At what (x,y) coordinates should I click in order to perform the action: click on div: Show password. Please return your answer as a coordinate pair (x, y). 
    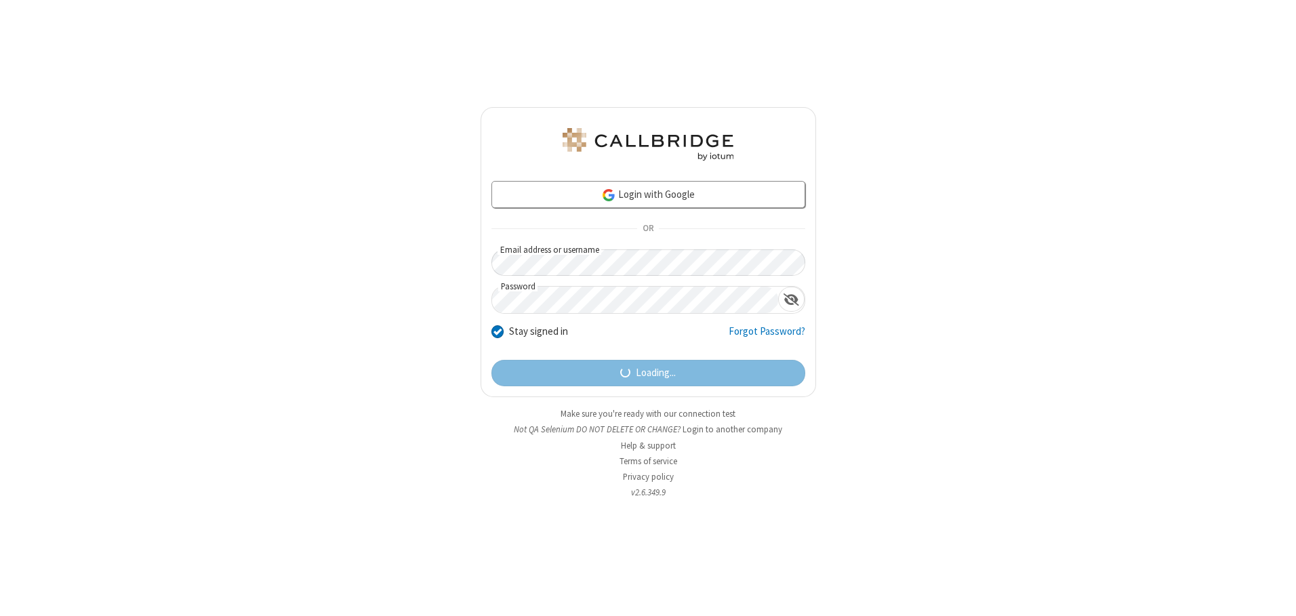
    Looking at the image, I should click on (791, 299).